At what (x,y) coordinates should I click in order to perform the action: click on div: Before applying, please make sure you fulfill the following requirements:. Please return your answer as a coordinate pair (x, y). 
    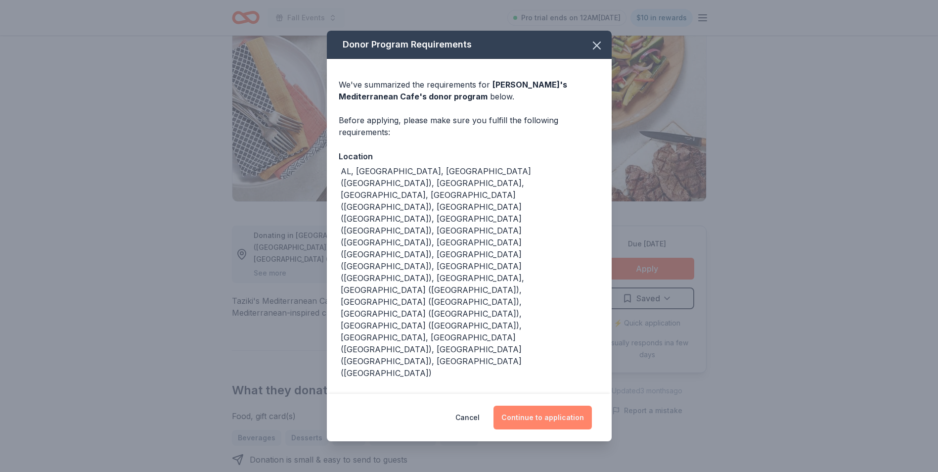
    Looking at the image, I should click on (469, 126).